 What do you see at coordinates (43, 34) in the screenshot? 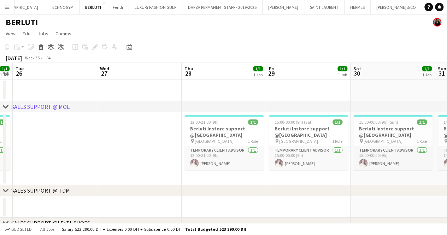
I see `span: Jobs` at bounding box center [43, 34].